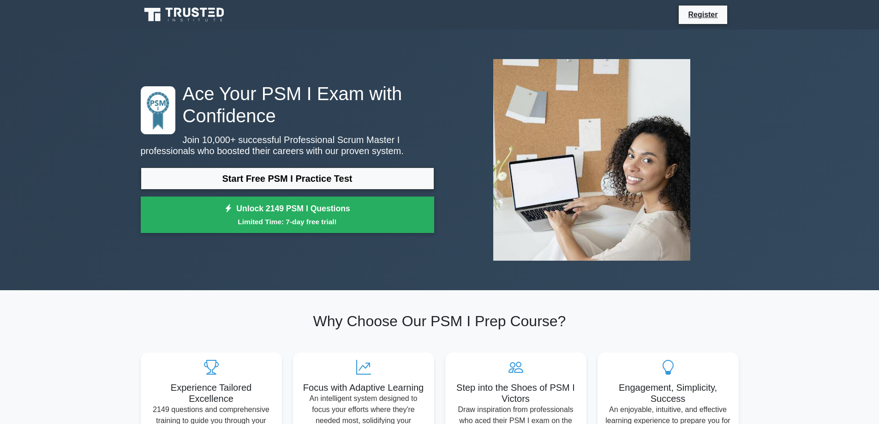 This screenshot has height=424, width=879. I want to click on h5: Engagement, Simplicity, Success, so click(668, 393).